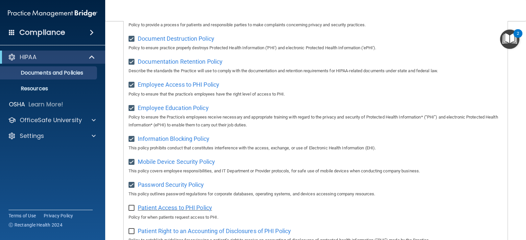  Describe the element at coordinates (175, 208) in the screenshot. I see `span: Patient Access to PHI Policy` at that location.